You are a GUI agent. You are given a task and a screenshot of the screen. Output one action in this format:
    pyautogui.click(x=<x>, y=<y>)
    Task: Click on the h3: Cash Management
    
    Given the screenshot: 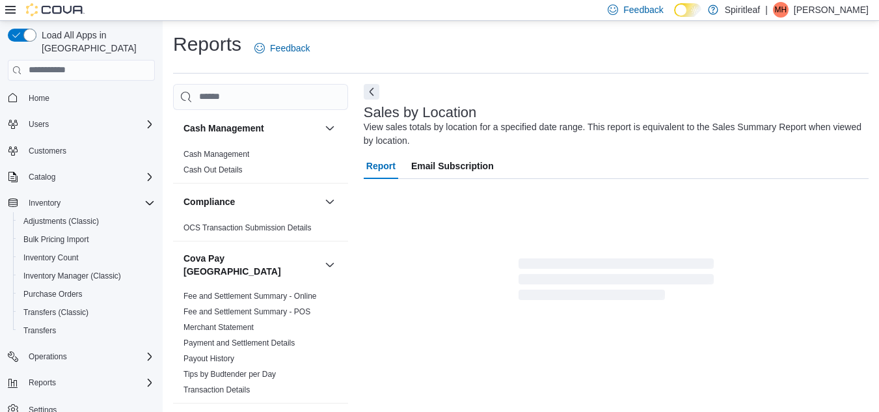 What is the action you would take?
    pyautogui.click(x=224, y=128)
    